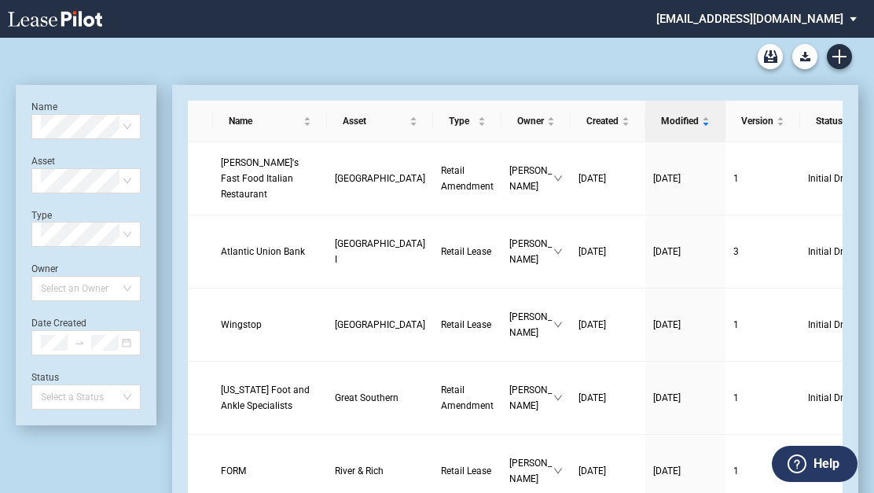 Image resolution: width=874 pixels, height=493 pixels. Describe the element at coordinates (736, 252) in the screenshot. I see `span: 3` at that location.